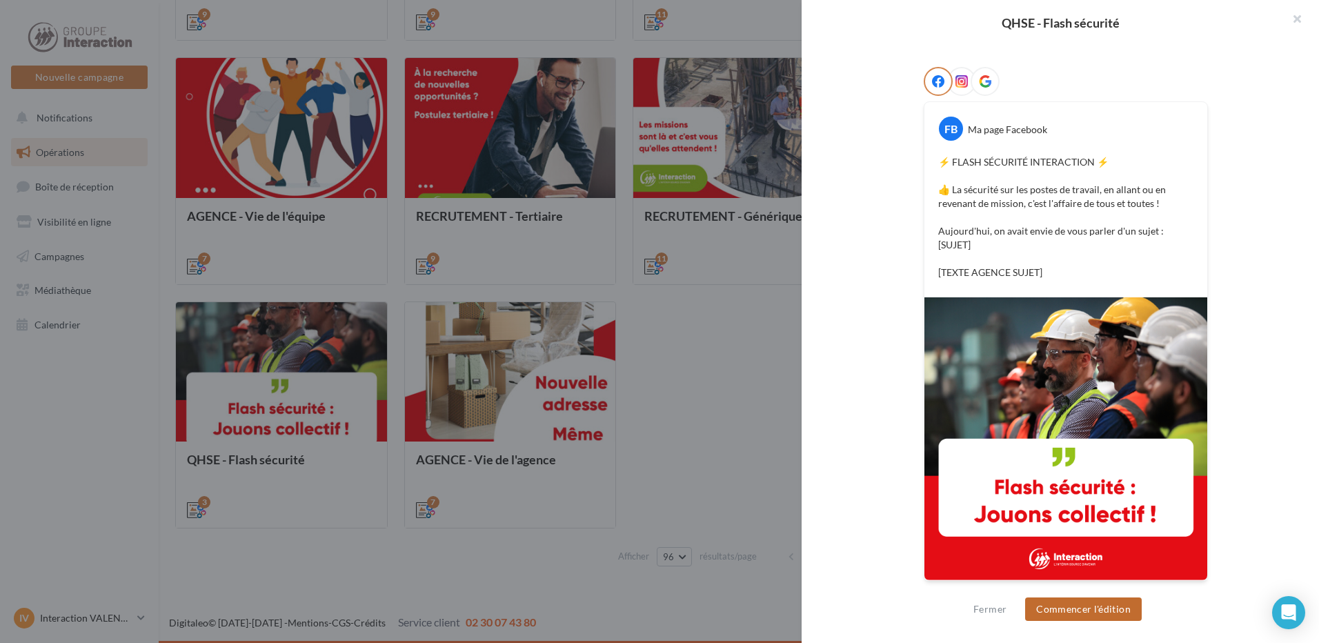 Image resolution: width=1319 pixels, height=643 pixels. I want to click on div: QHSE - Flash sécurité, so click(1060, 23).